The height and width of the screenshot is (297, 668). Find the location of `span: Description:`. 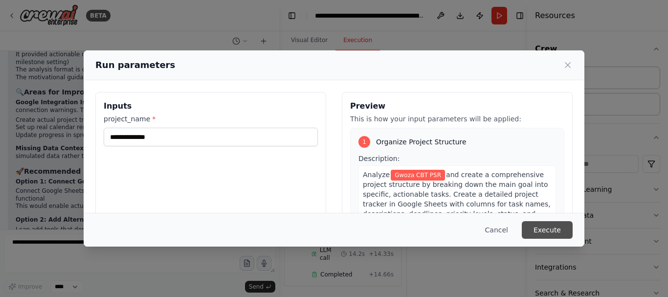

span: Description: is located at coordinates (379, 158).